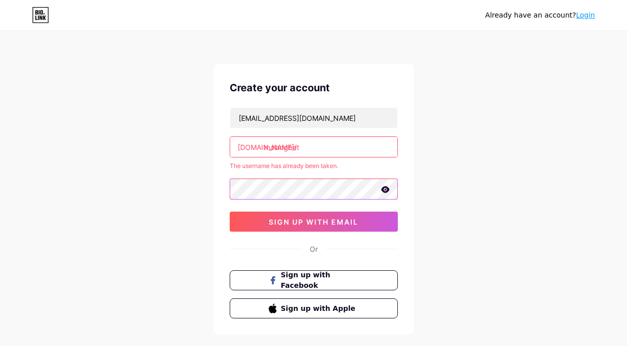 This screenshot has height=346, width=627. What do you see at coordinates (314, 221) in the screenshot?
I see `button: sign up with email` at bounding box center [314, 221].